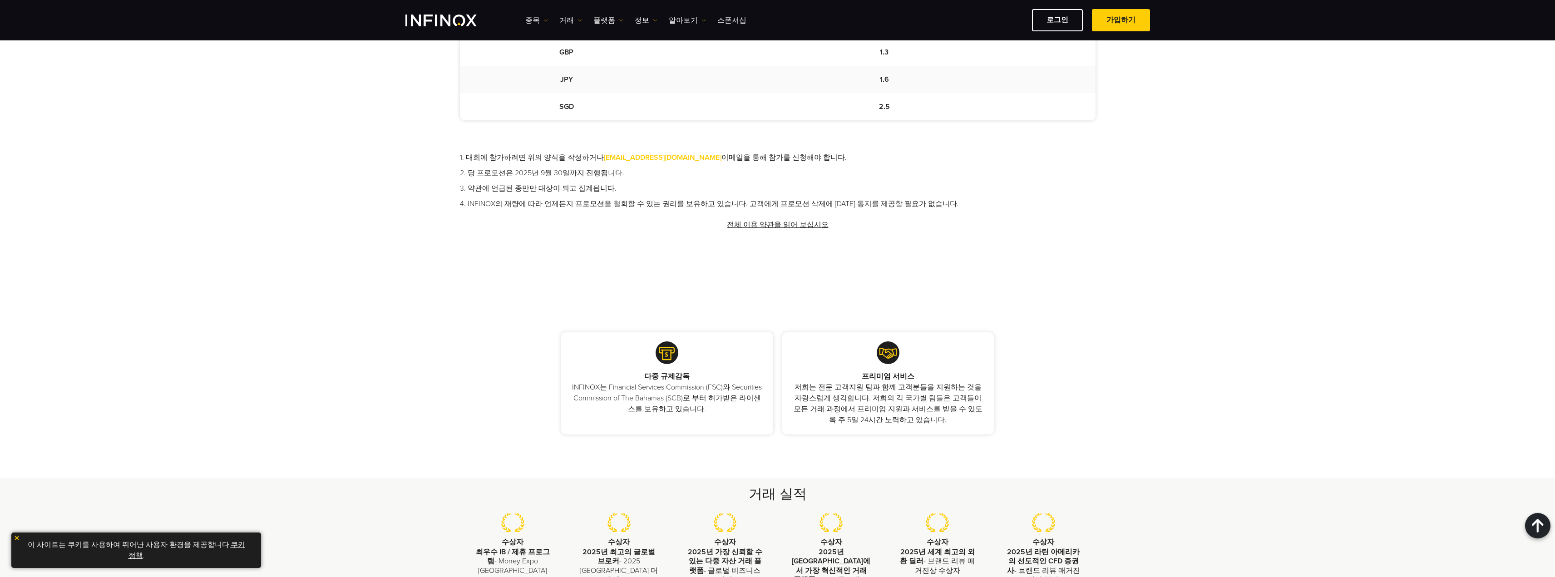 The width and height of the screenshot is (1555, 577). I want to click on p: - 브랜드 리뷰 매거진상 수상자, so click(937, 561).